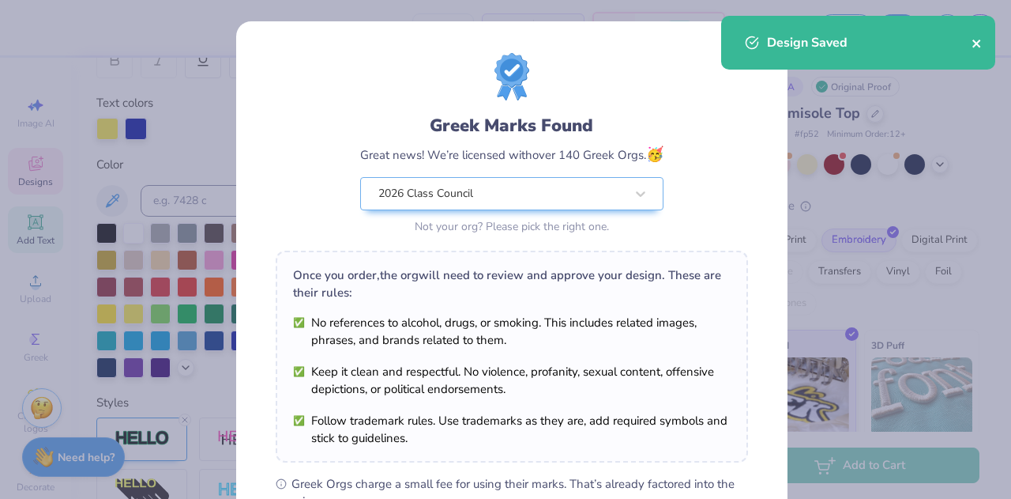 This screenshot has height=499, width=1011. Describe the element at coordinates (512, 77) in the screenshot. I see `img: license-marks-badge.png` at that location.